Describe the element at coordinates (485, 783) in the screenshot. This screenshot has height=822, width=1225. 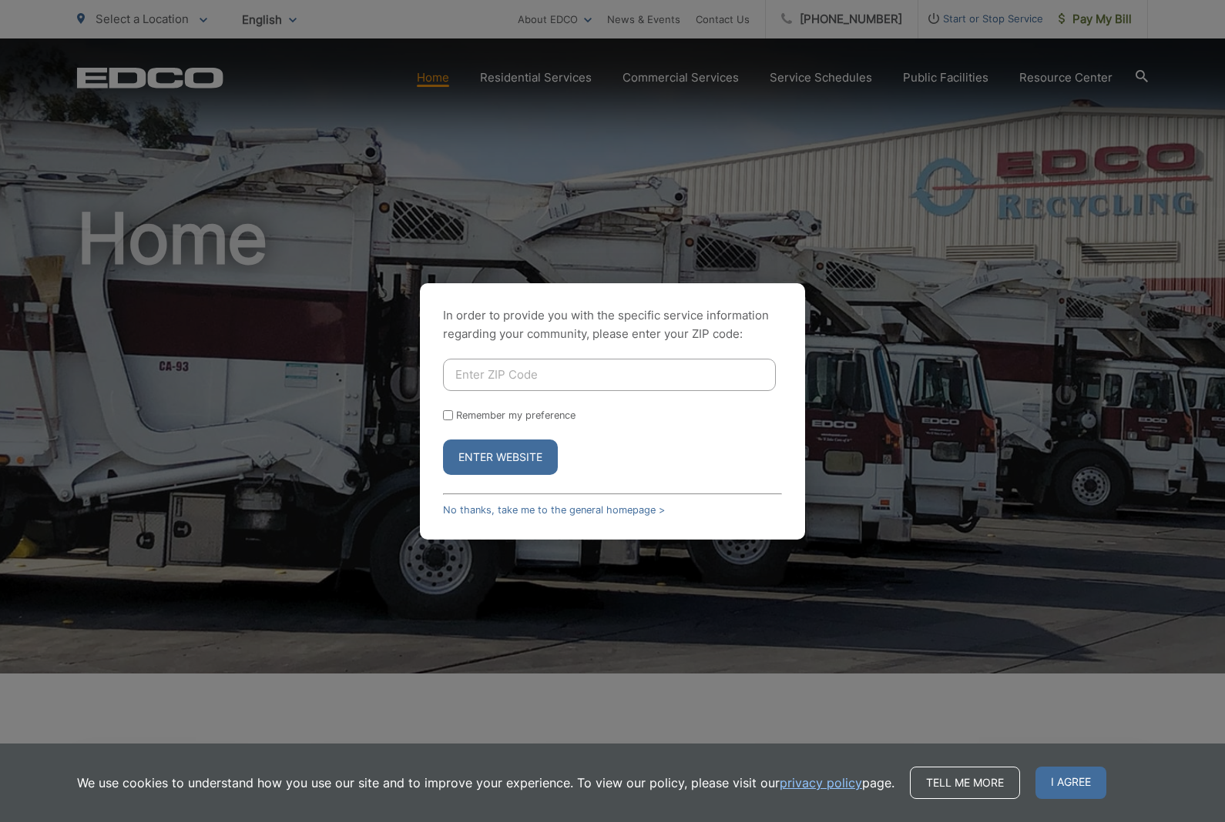
I see `p: We use cookies to understand how you use our site and to improve your experience. To view our pol...` at that location.